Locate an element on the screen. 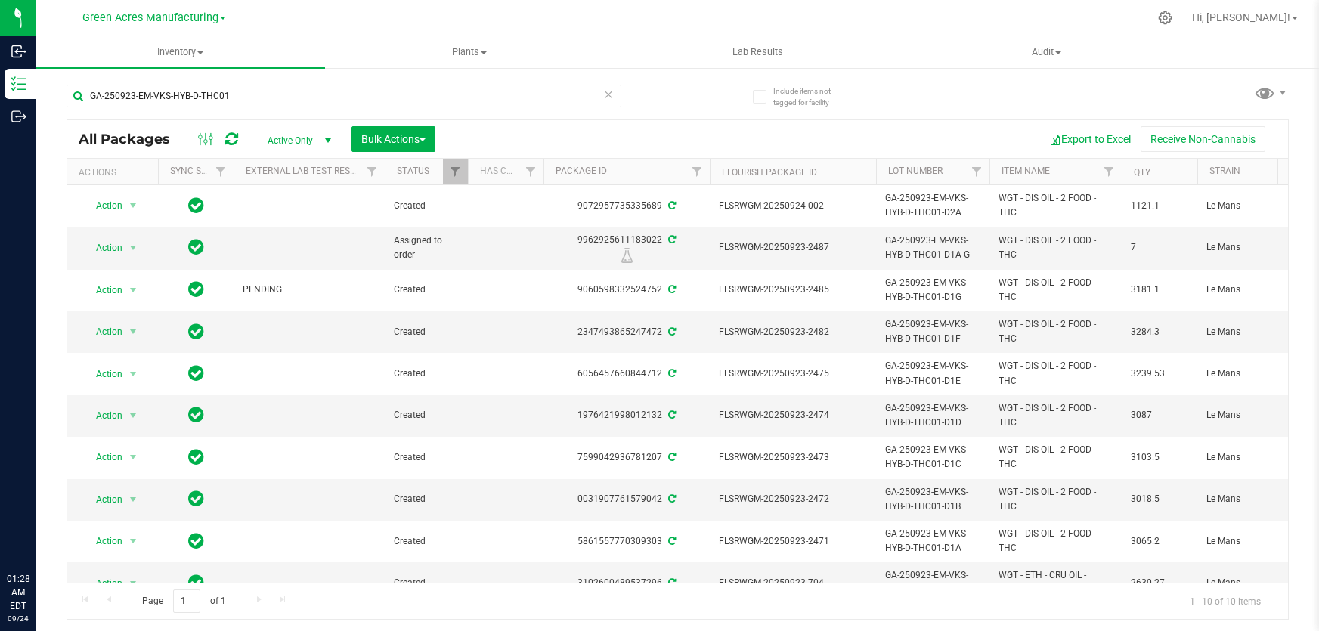 This screenshot has width=1319, height=631. span: FLSRWGM-20250923-2473 is located at coordinates (793, 457).